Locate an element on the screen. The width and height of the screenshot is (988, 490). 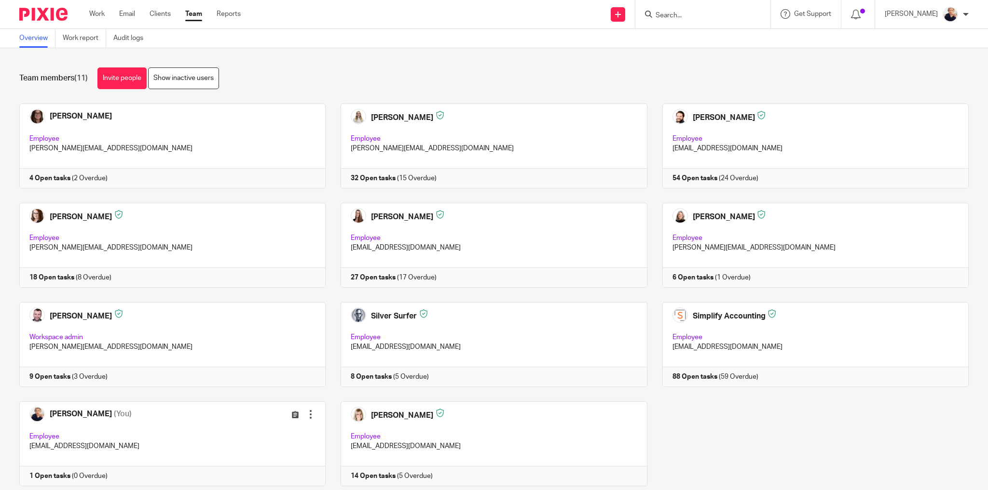
a: Invite people is located at coordinates (122, 78).